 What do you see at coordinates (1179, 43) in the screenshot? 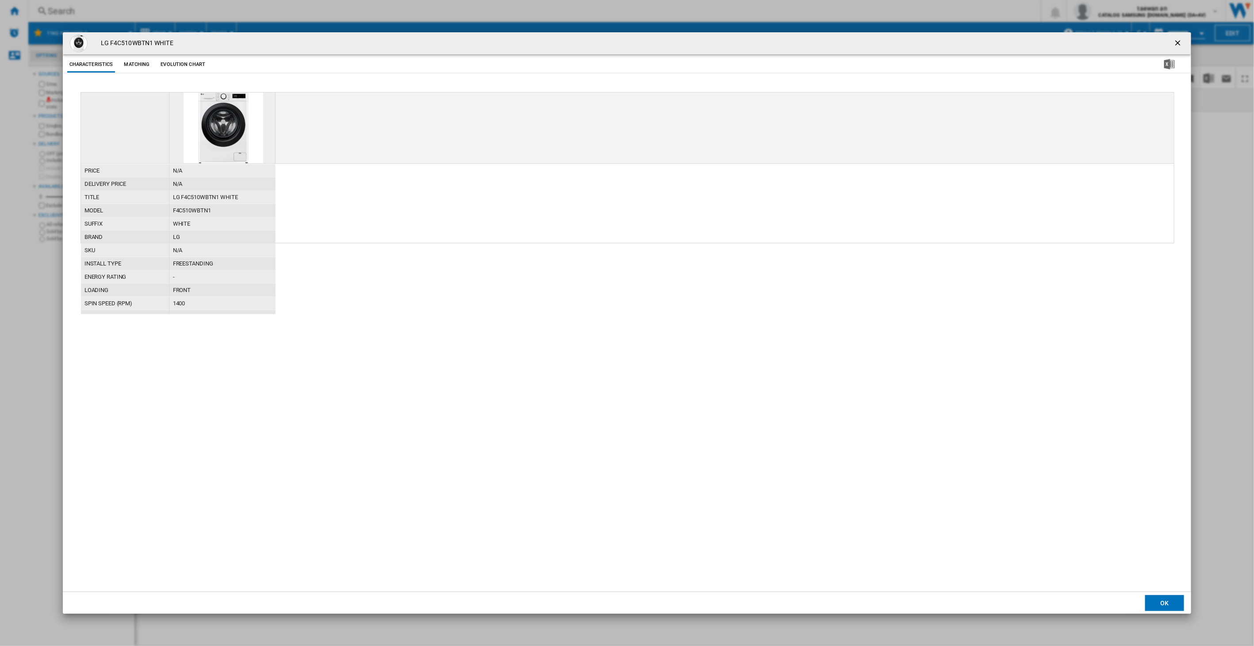
I see `button: getI18NText('BUTTONS.CLOSE_DIALOG')` at bounding box center [1179, 43].